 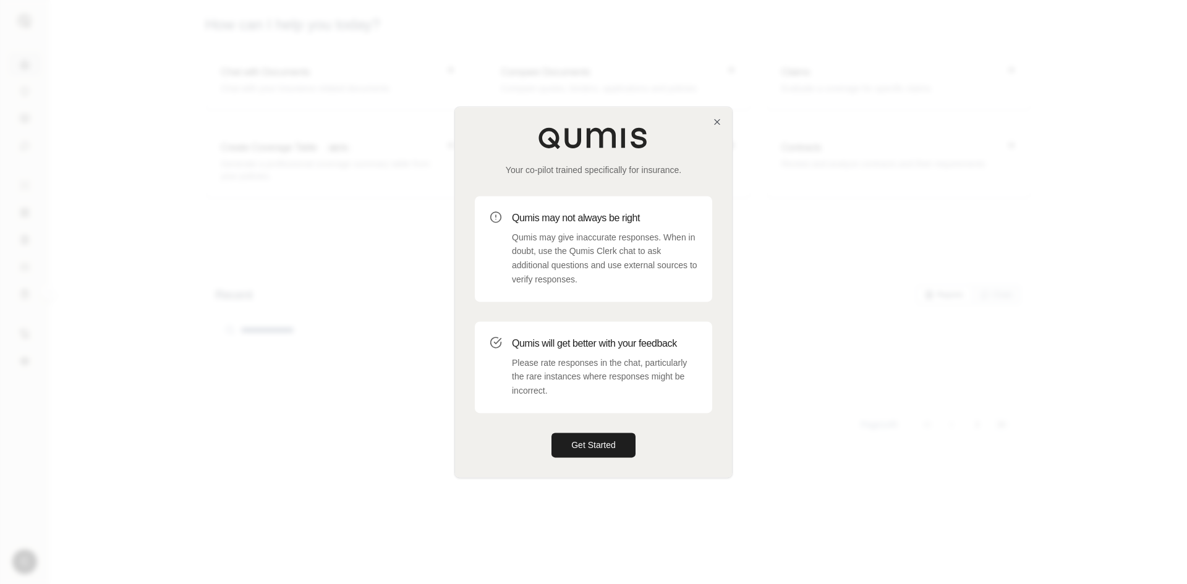 What do you see at coordinates (593, 170) in the screenshot?
I see `p: Your co-pilot trained specifically for insurance.` at bounding box center [593, 170].